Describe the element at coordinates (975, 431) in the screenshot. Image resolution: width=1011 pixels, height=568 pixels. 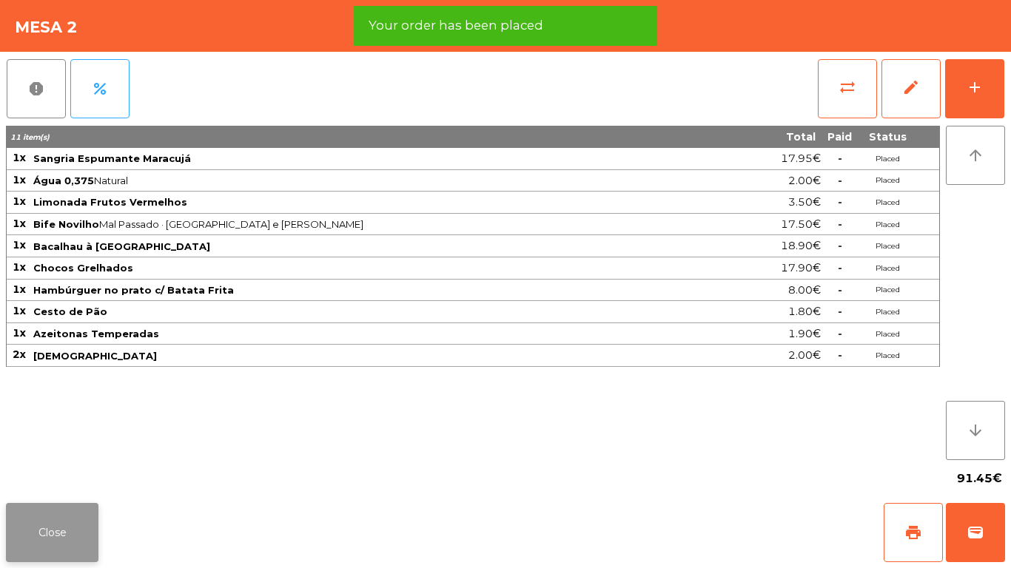
I see `button: arrow_downward` at that location.